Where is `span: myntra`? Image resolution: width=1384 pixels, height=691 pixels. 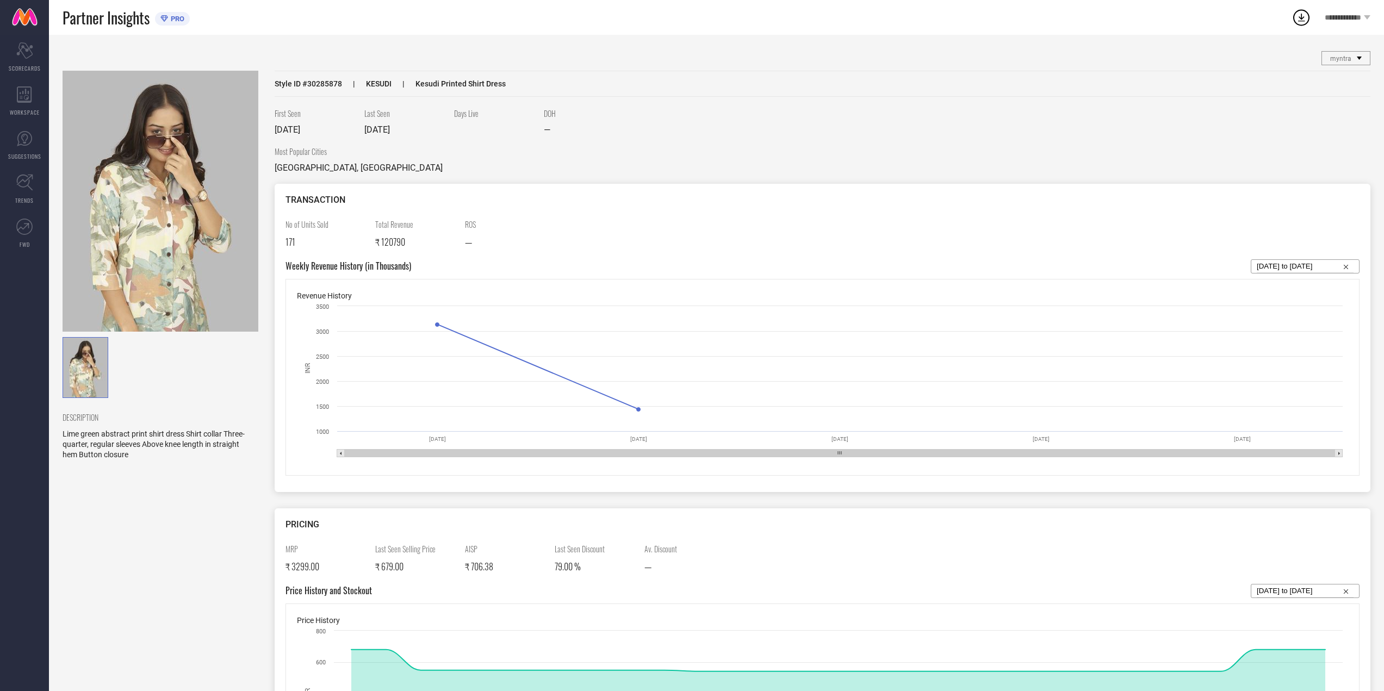
span: myntra is located at coordinates (1341, 59).